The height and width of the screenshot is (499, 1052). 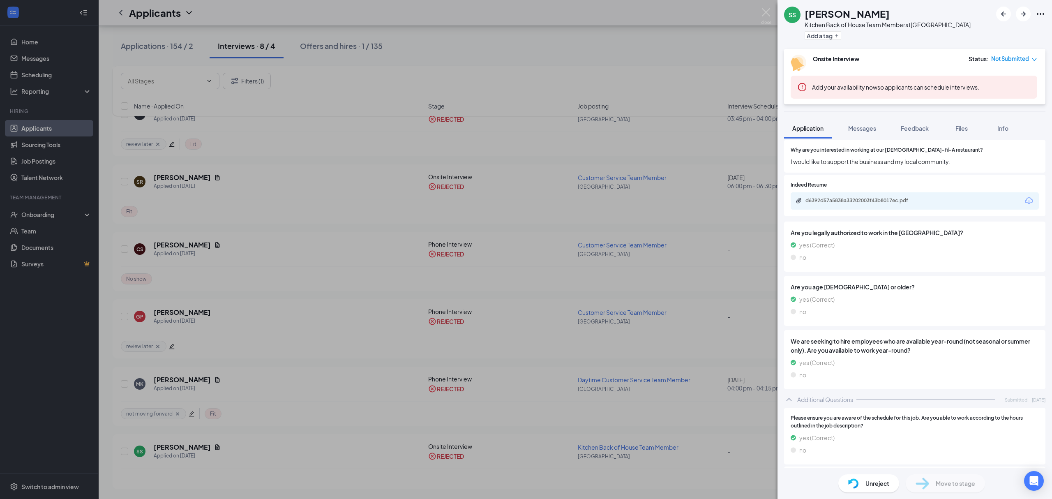 What do you see at coordinates (792, 15) in the screenshot?
I see `div: SS` at bounding box center [792, 15].